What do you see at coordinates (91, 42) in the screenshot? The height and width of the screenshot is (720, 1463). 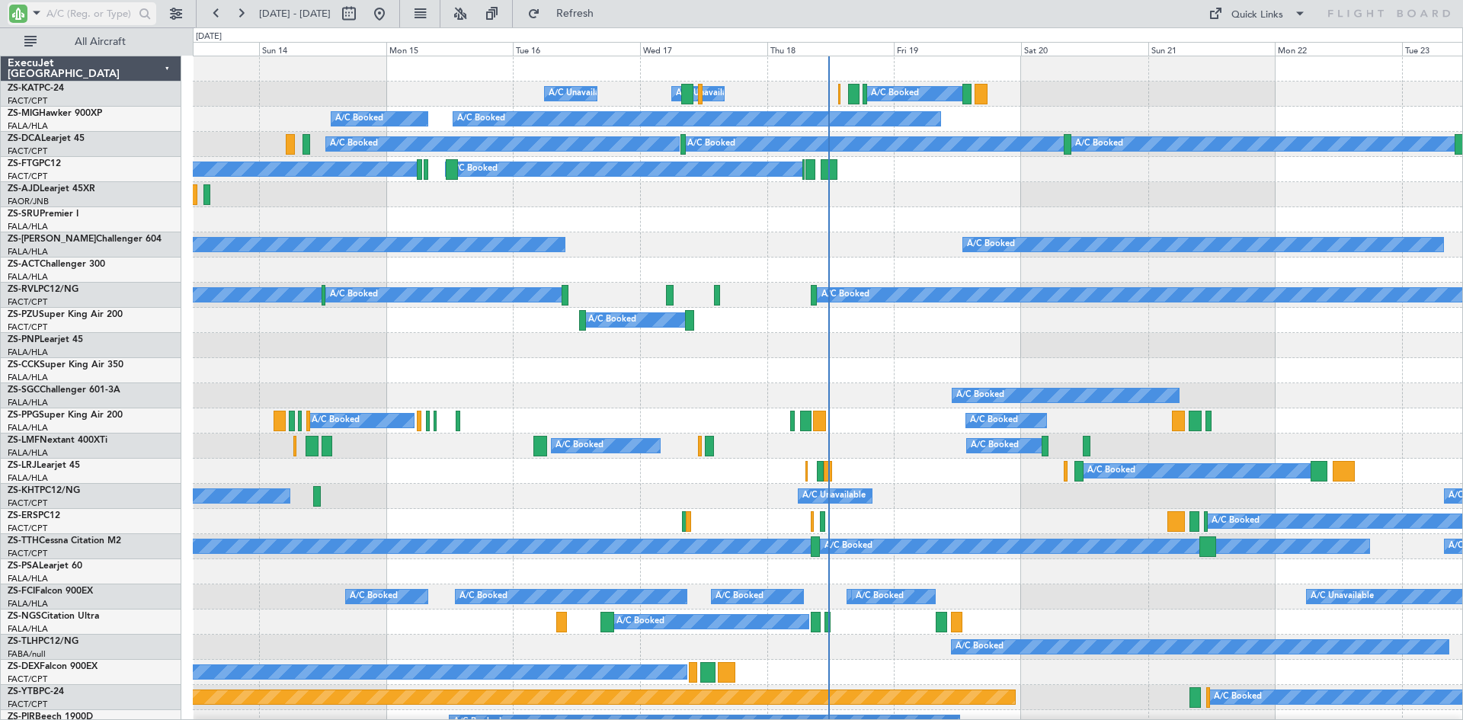 I see `button: All Aircraft` at bounding box center [91, 42].